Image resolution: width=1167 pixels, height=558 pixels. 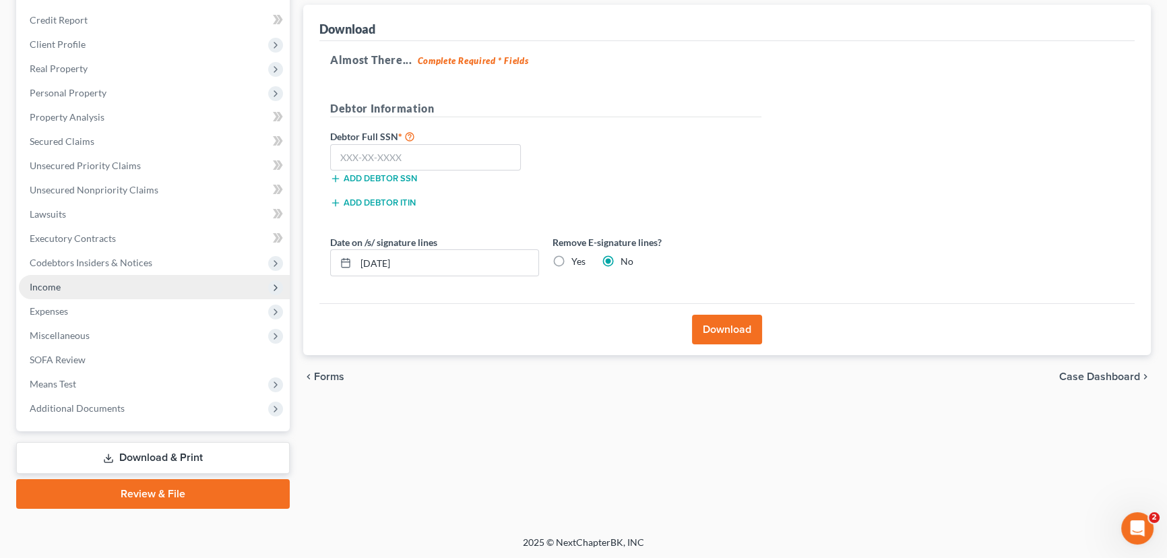 I want to click on i: chevron_right, so click(x=1145, y=377).